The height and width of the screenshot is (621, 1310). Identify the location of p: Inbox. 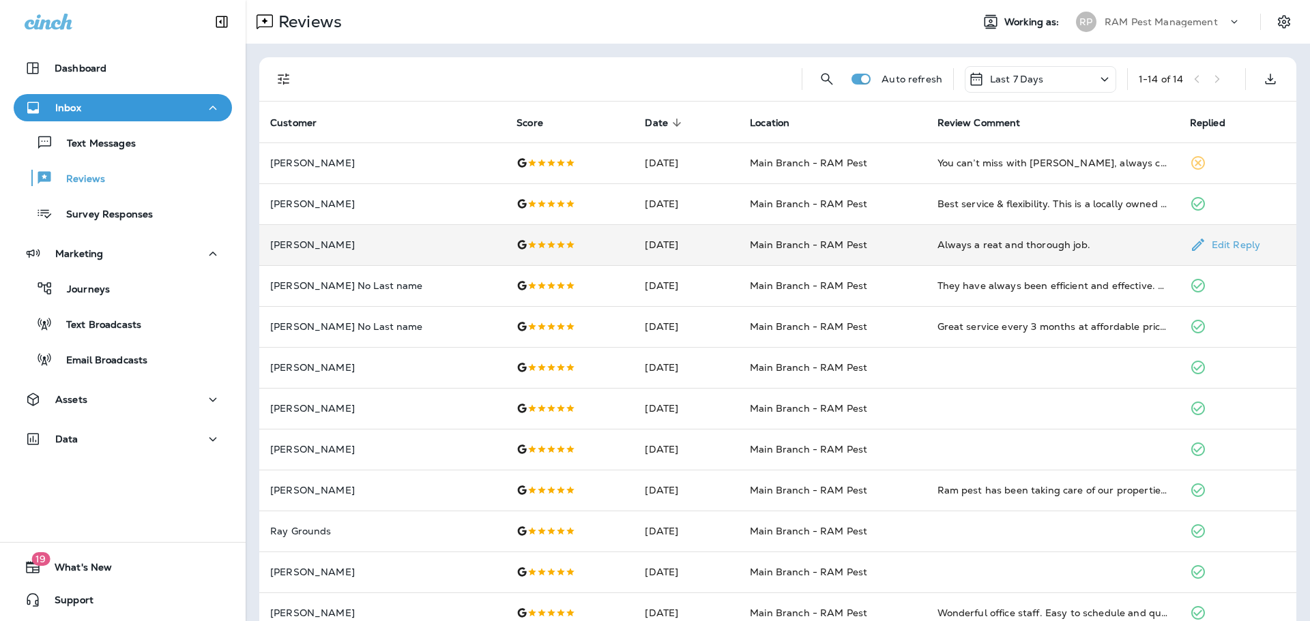
(68, 108).